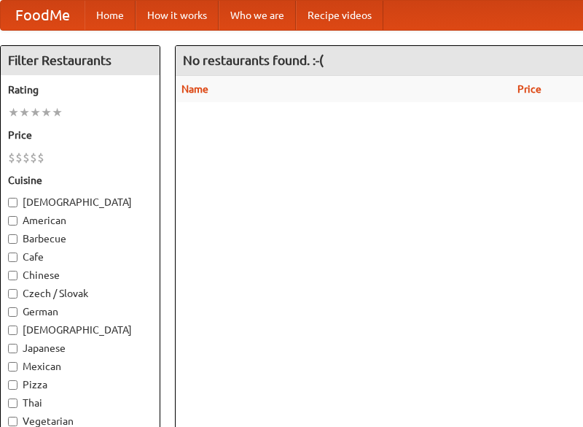 The height and width of the screenshot is (427, 583). What do you see at coordinates (529, 89) in the screenshot?
I see `a: Price` at bounding box center [529, 89].